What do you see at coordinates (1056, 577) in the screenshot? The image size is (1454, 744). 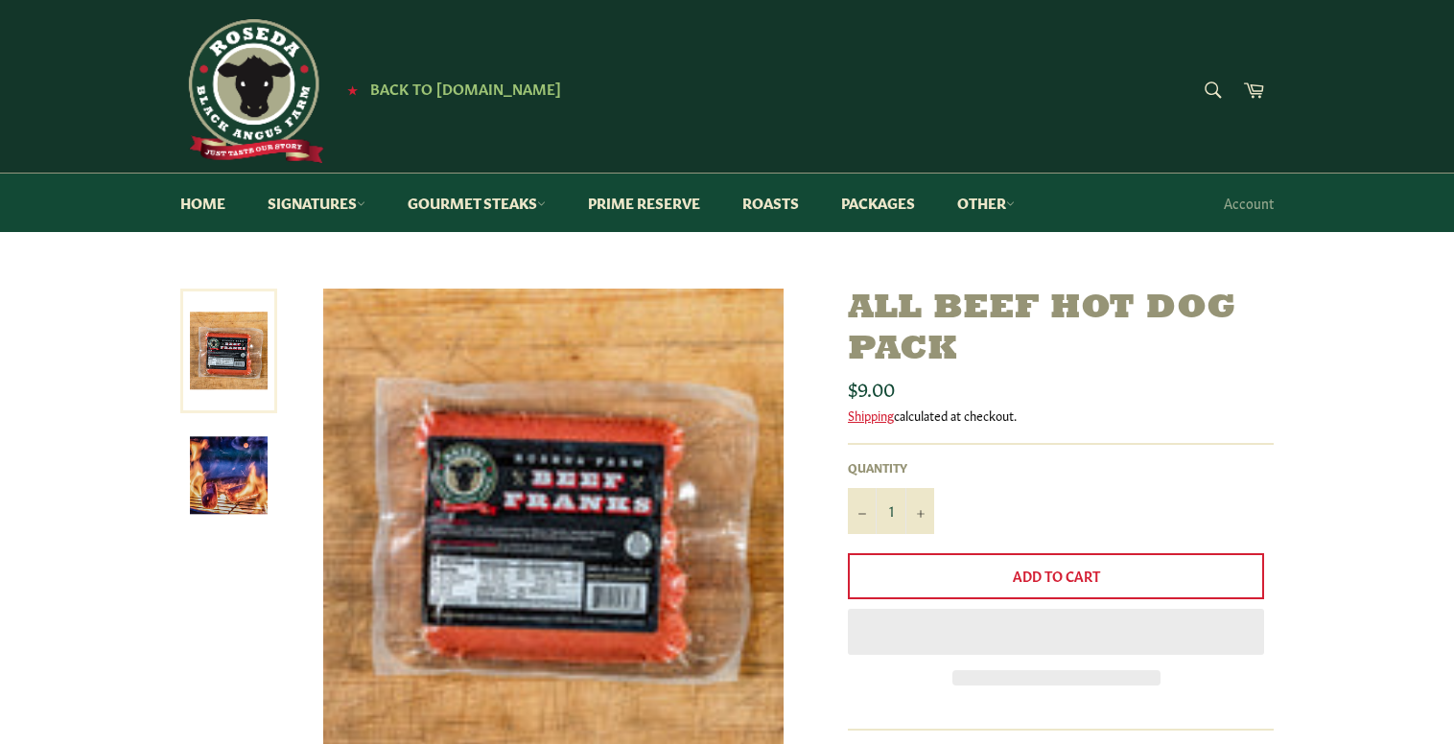 I see `button: Add to Cart` at bounding box center [1056, 577].